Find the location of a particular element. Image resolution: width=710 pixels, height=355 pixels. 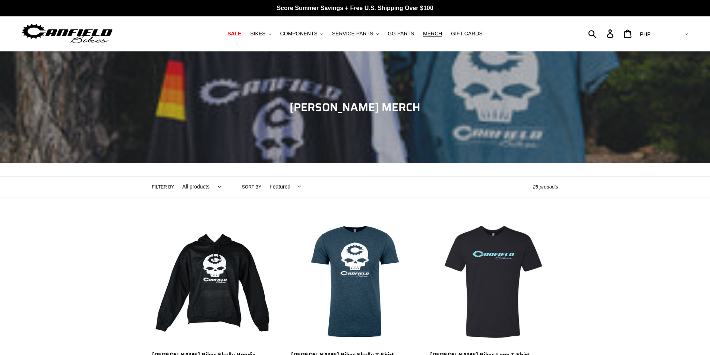

span: SERVICE PARTS is located at coordinates (353, 34).